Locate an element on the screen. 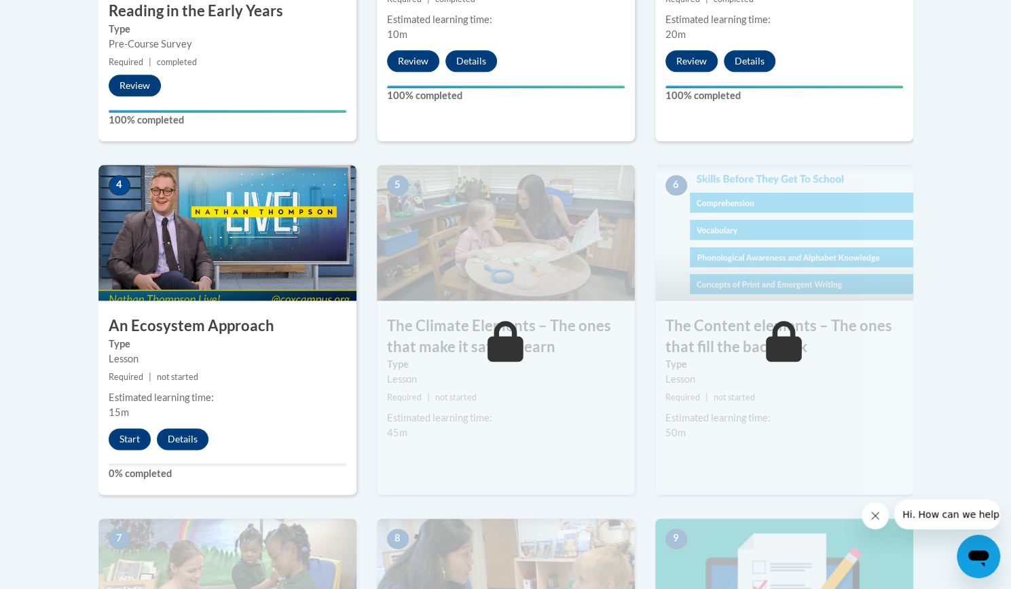 Image resolution: width=1011 pixels, height=589 pixels. span: 6 is located at coordinates (676, 185).